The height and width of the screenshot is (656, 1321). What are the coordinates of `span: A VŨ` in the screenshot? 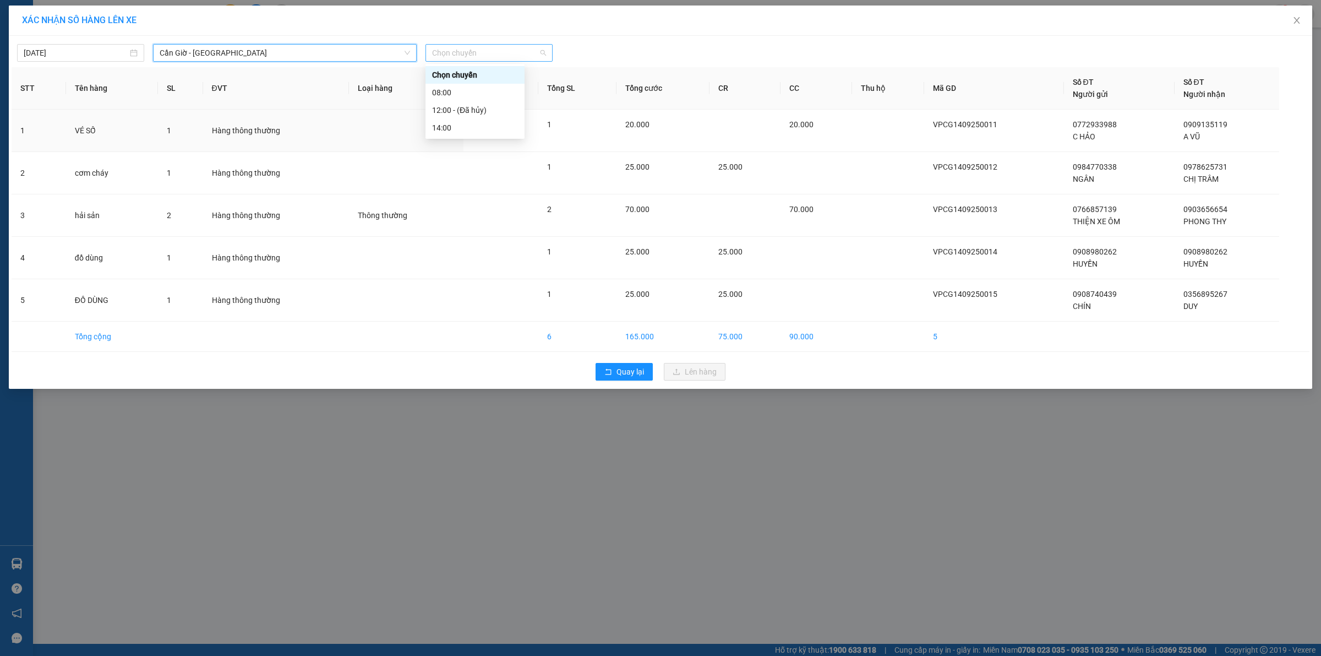 It's located at (1192, 137).